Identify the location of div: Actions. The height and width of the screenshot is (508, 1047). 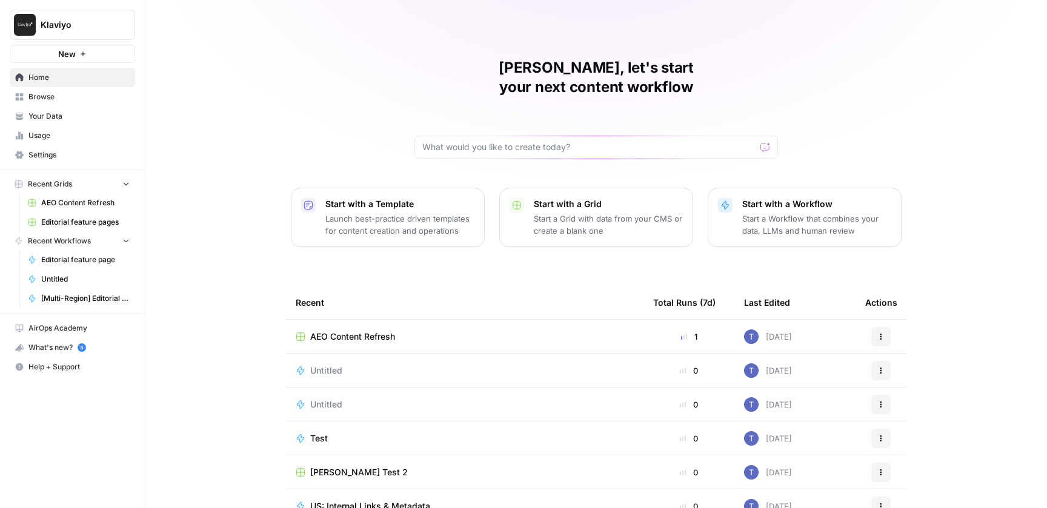
(881, 302).